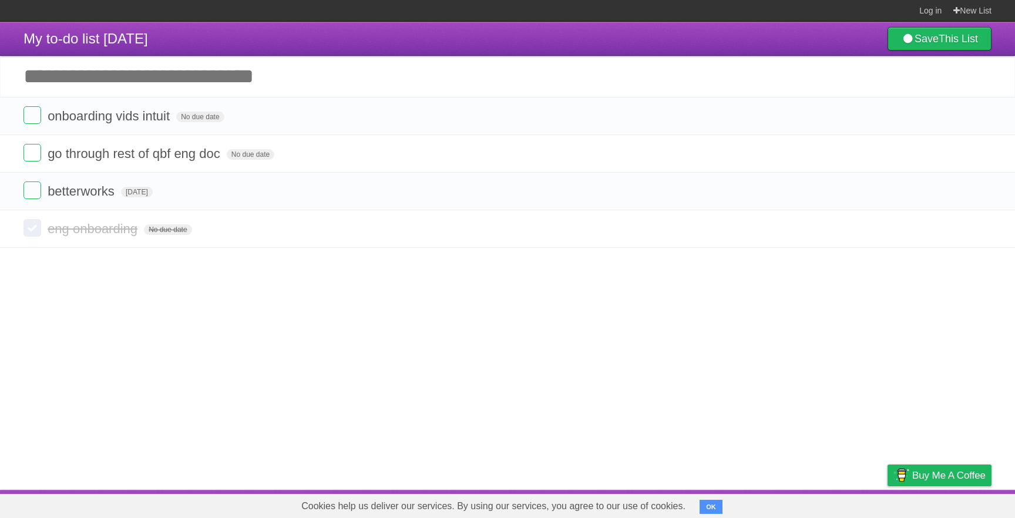 This screenshot has height=518, width=1015. Describe the element at coordinates (94, 229) in the screenshot. I see `span: eng onboarding` at that location.